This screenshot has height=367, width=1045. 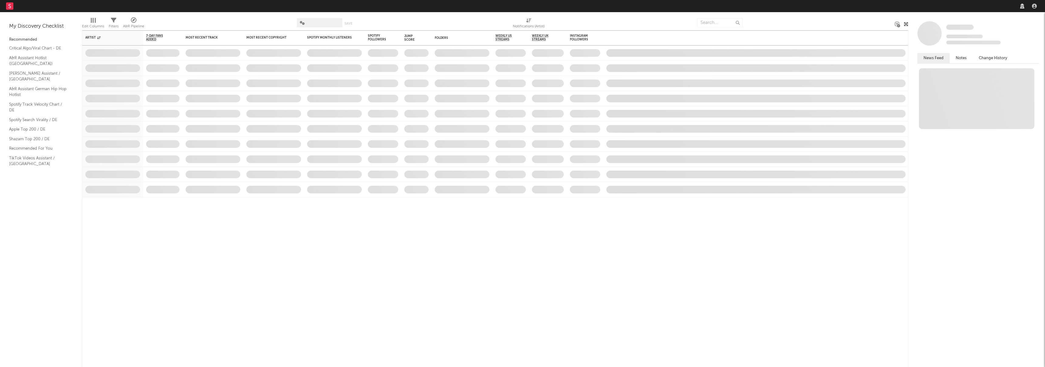 What do you see at coordinates (38, 107) in the screenshot?
I see `a: Spotify Track Velocity Chart / DE` at bounding box center [38, 107].